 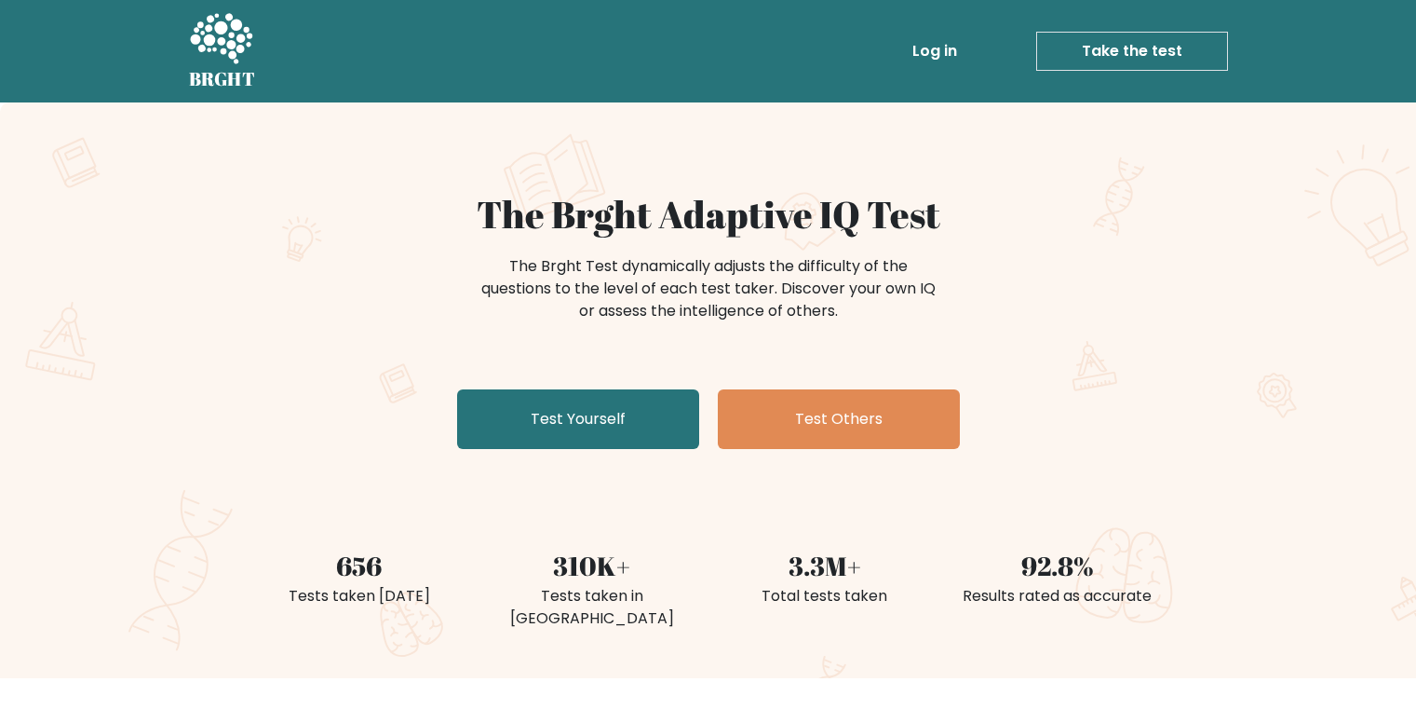 I want to click on h1: The Brght Adaptive IQ Test, so click(x=709, y=214).